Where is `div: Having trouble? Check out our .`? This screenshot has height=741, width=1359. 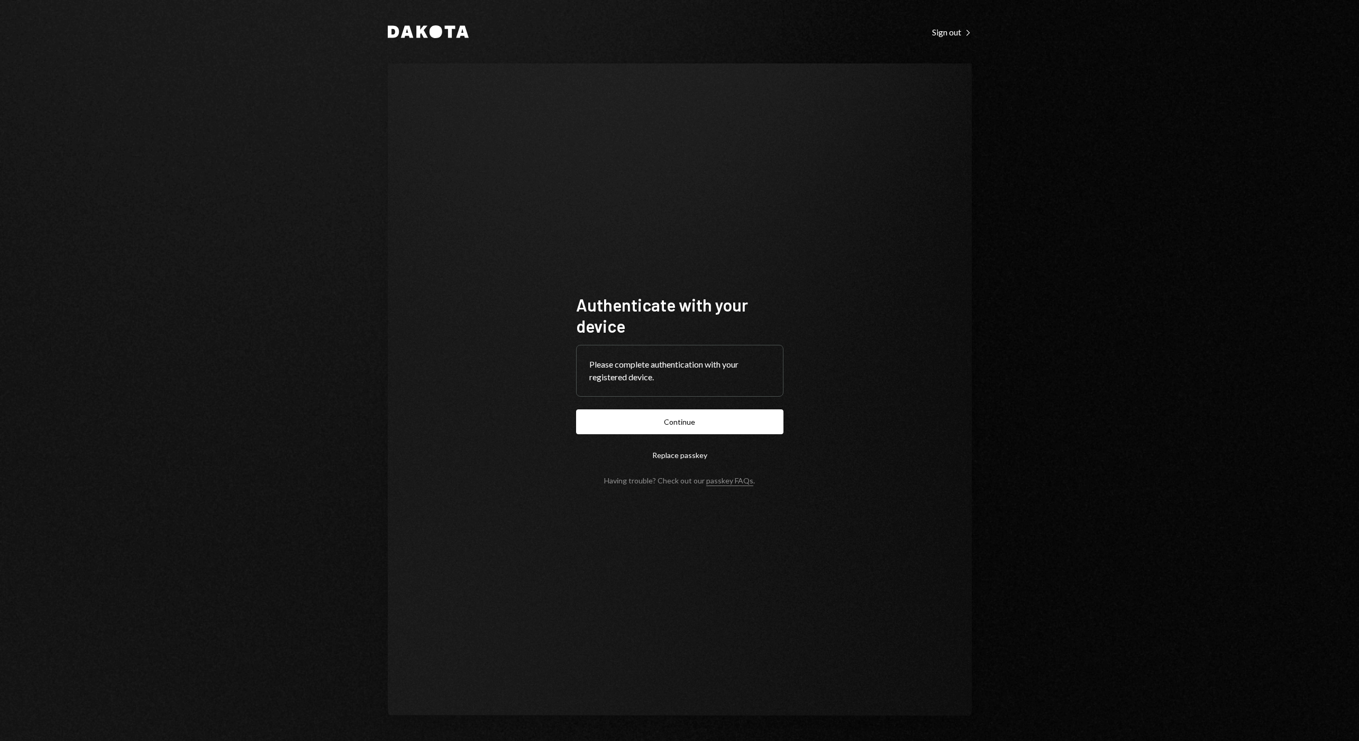 div: Having trouble? Check out our . is located at coordinates (679, 480).